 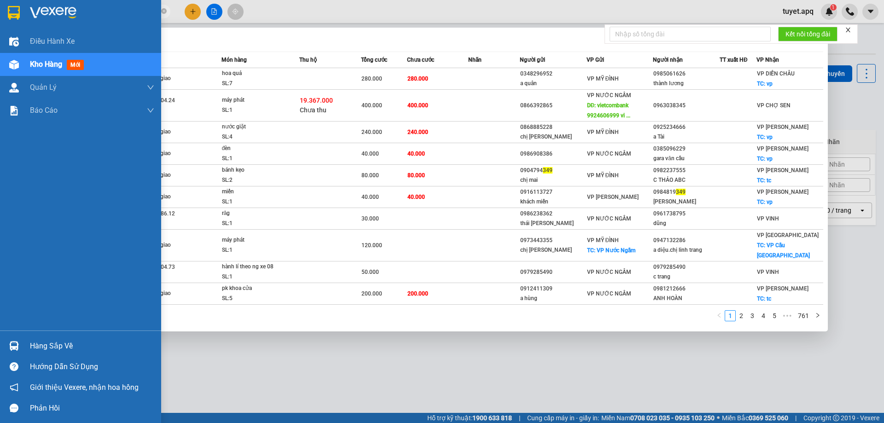 I want to click on li: Next Page, so click(x=818, y=316).